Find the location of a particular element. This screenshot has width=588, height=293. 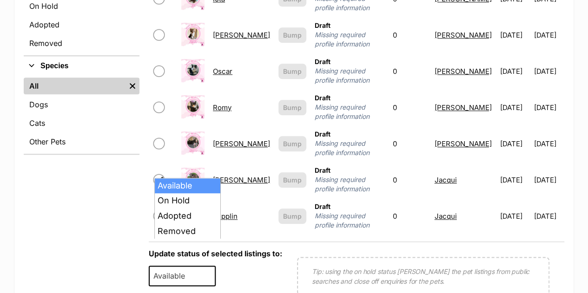

a: Dogs is located at coordinates (81, 105).